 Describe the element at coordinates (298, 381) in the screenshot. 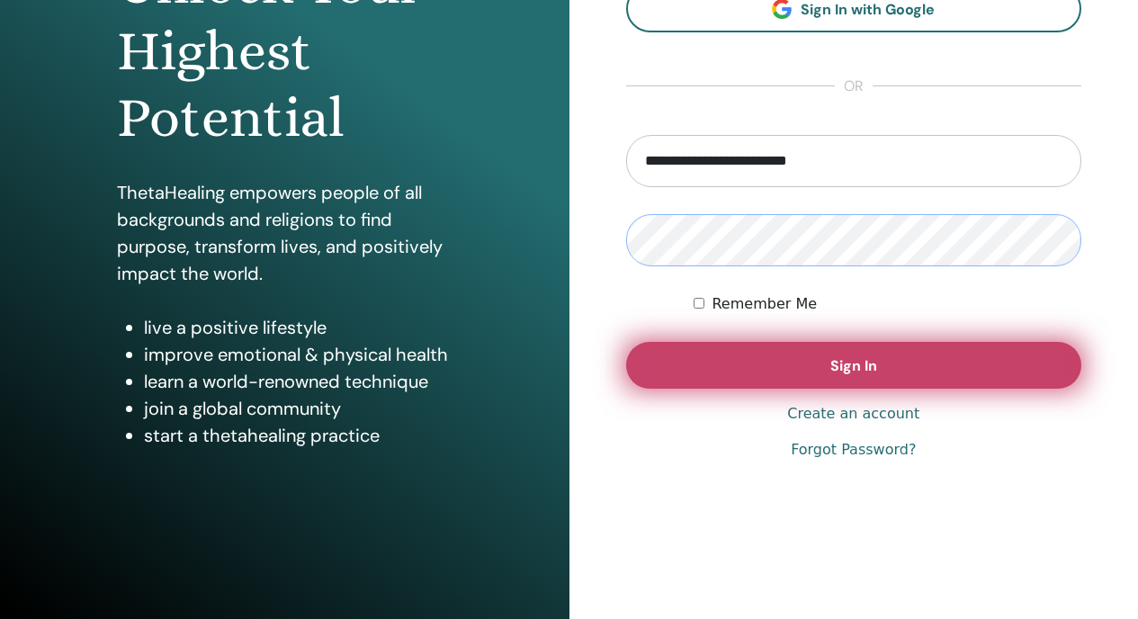

I see `li: learn a world-renowned technique` at that location.